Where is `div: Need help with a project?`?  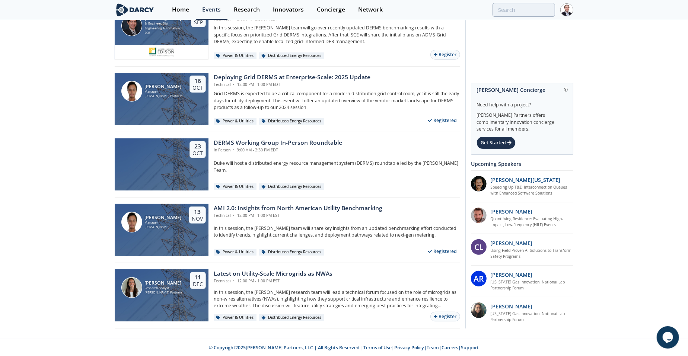
div: Need help with a project? is located at coordinates (522, 102).